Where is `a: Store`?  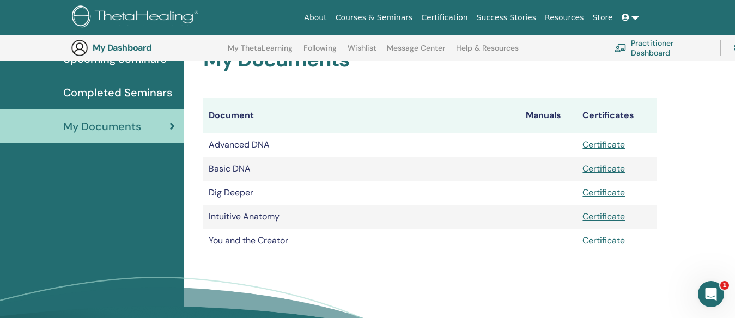
a: Store is located at coordinates (603, 17).